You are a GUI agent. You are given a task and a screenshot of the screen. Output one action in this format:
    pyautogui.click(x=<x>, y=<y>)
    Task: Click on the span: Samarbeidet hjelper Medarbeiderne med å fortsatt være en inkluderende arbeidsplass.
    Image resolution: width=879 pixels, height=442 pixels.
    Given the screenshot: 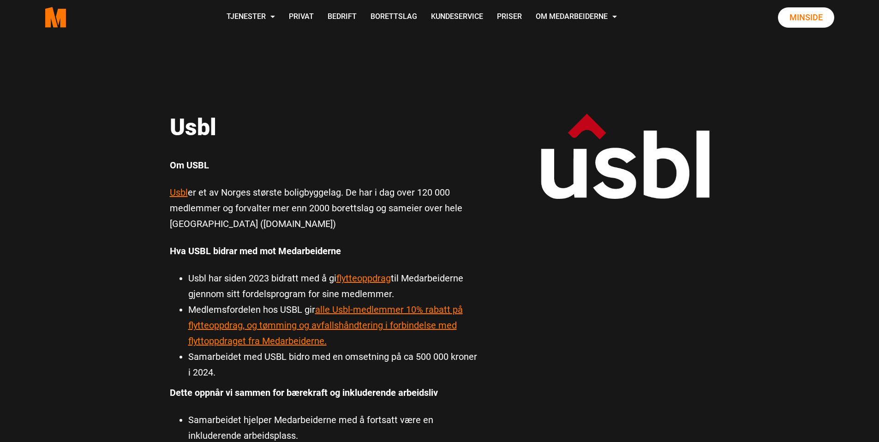 What is the action you would take?
    pyautogui.click(x=311, y=428)
    